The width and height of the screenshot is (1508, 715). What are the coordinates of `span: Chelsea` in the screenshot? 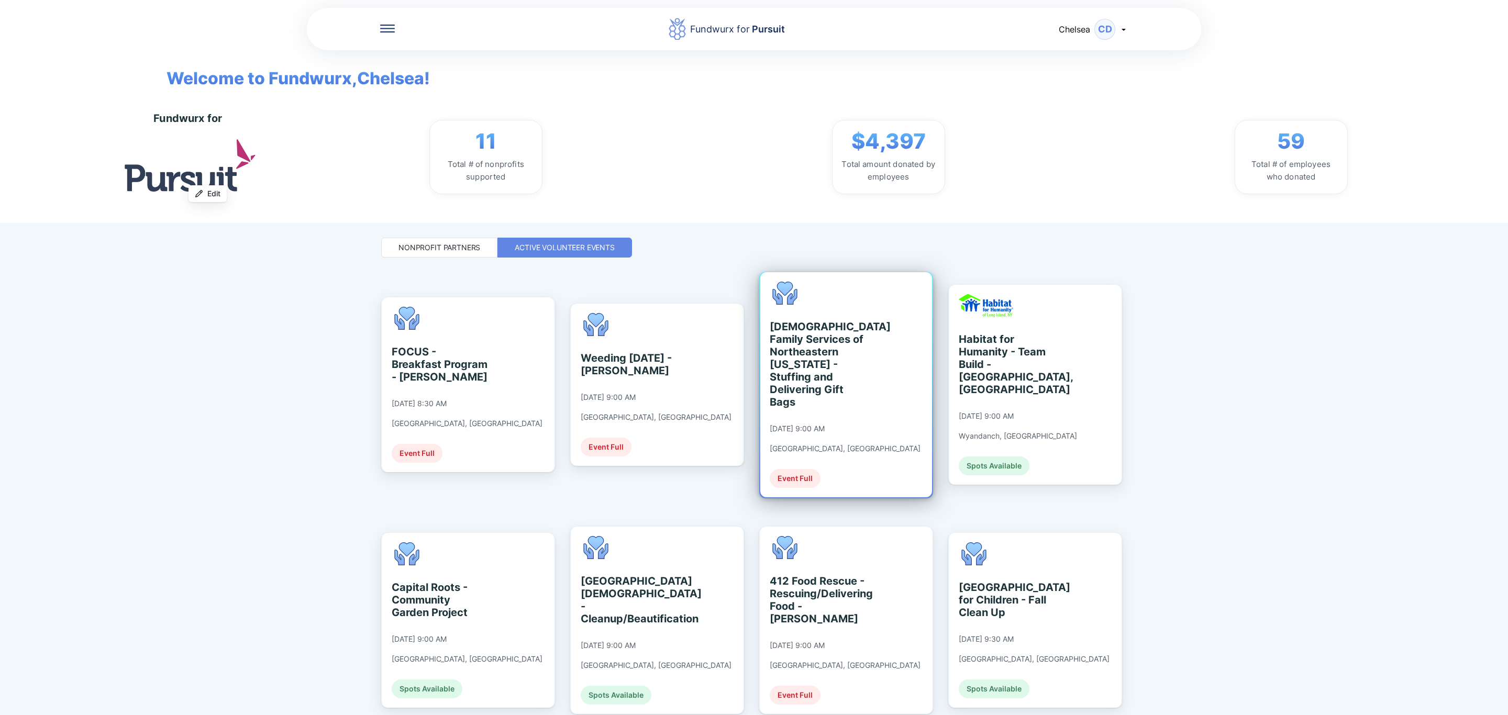 It's located at (1074, 29).